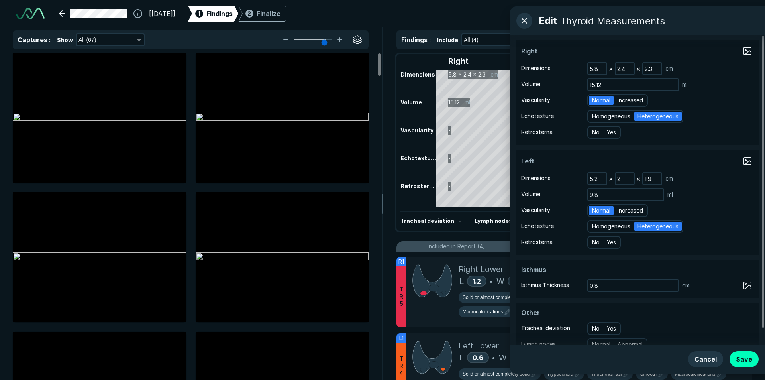 Image resolution: width=765 pixels, height=380 pixels. Describe the element at coordinates (735, 14) in the screenshot. I see `button: avatar-name` at that location.